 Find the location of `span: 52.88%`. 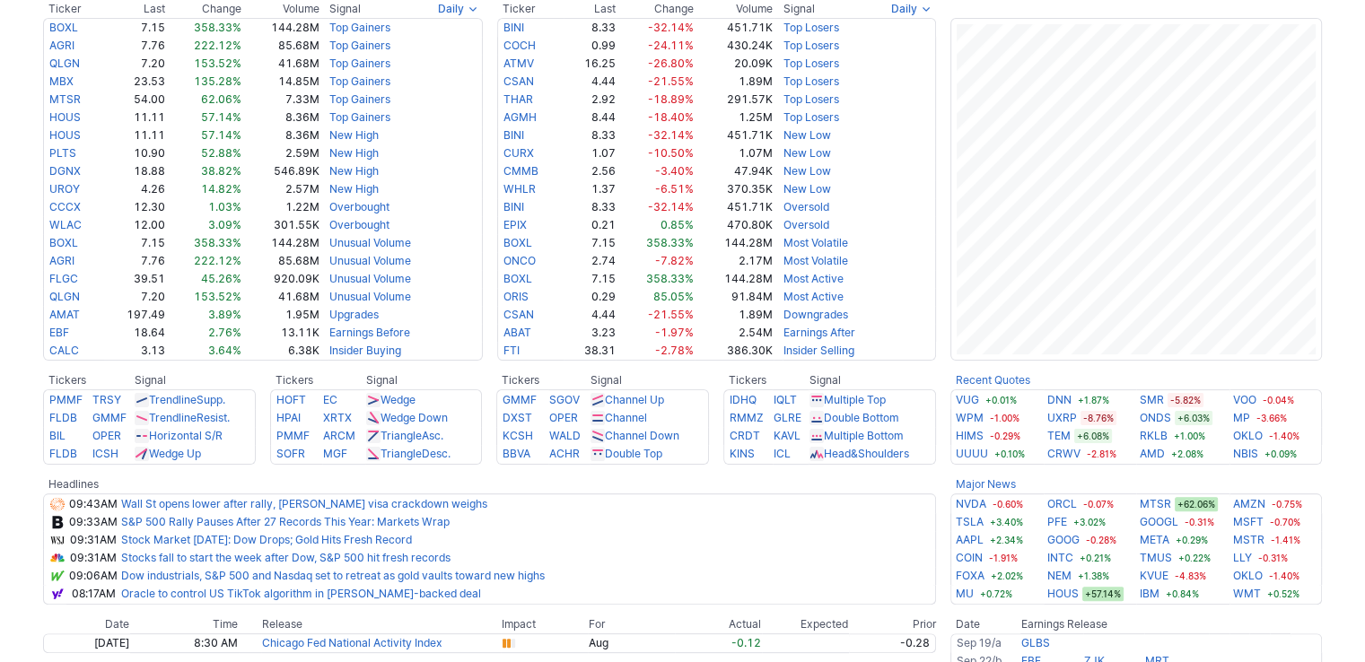

span: 52.88% is located at coordinates (221, 153).